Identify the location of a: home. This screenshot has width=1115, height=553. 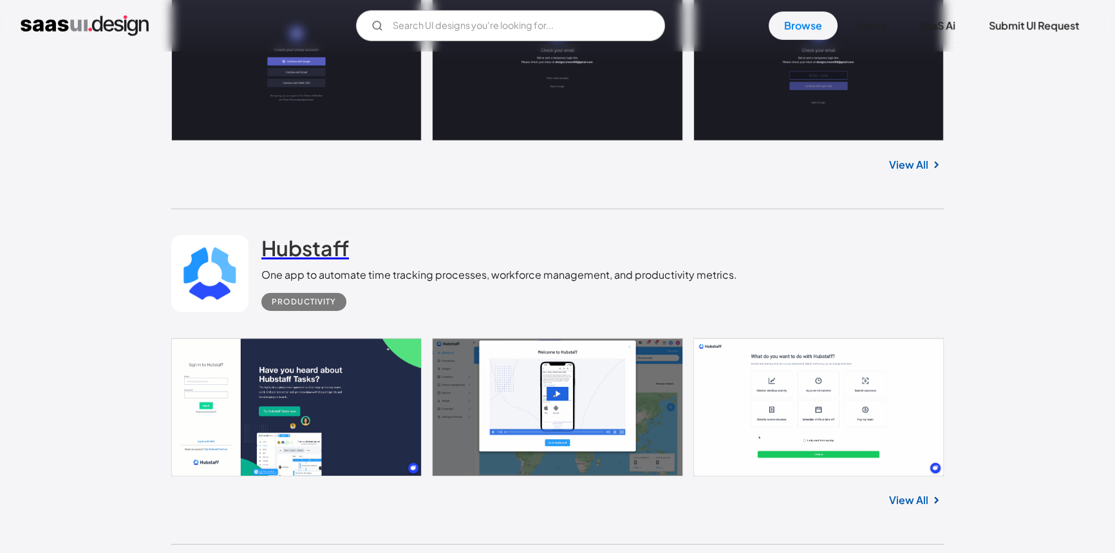
(84, 26).